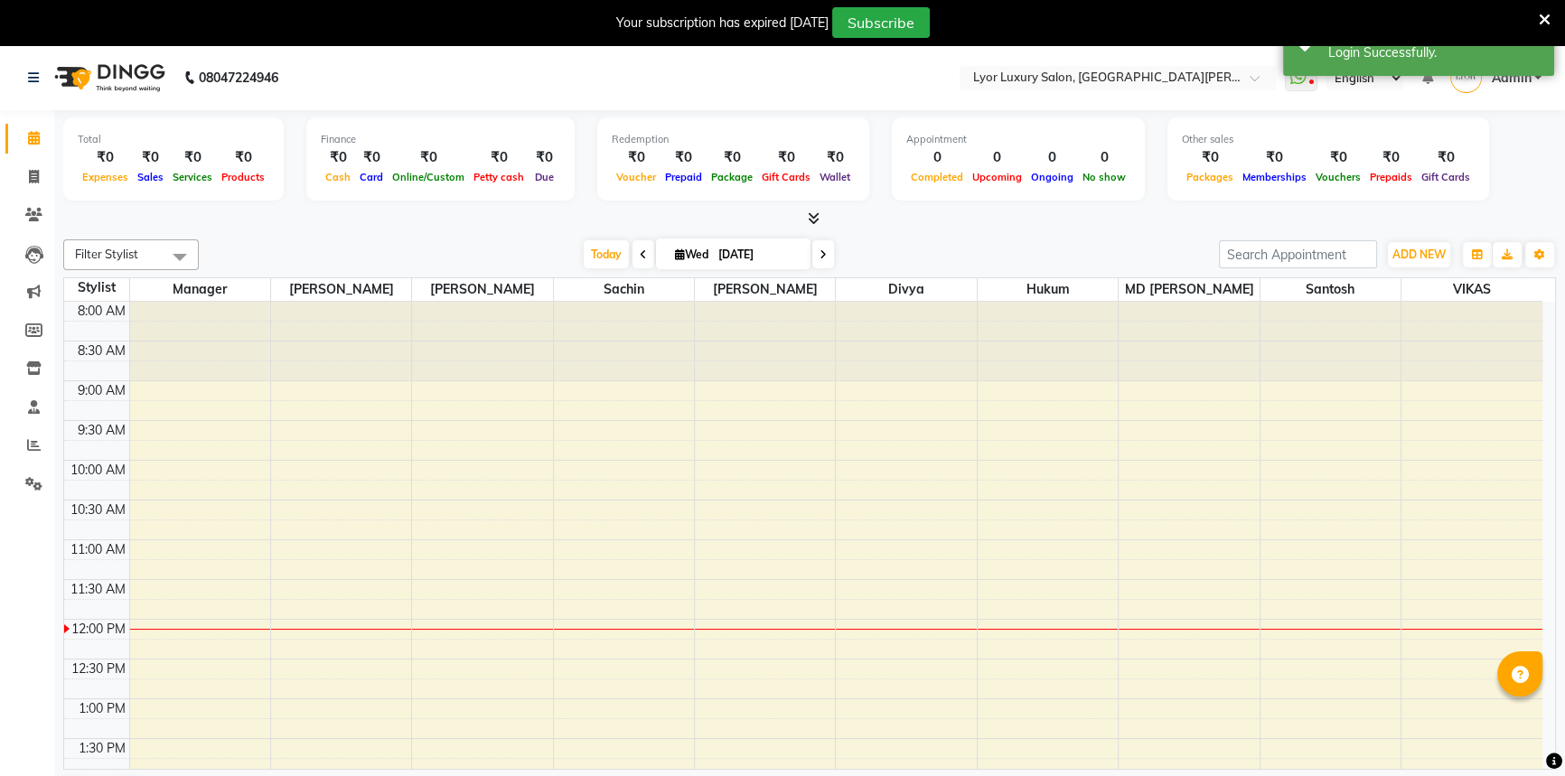 The width and height of the screenshot is (1565, 776). I want to click on div: Login Successfully., so click(1434, 52).